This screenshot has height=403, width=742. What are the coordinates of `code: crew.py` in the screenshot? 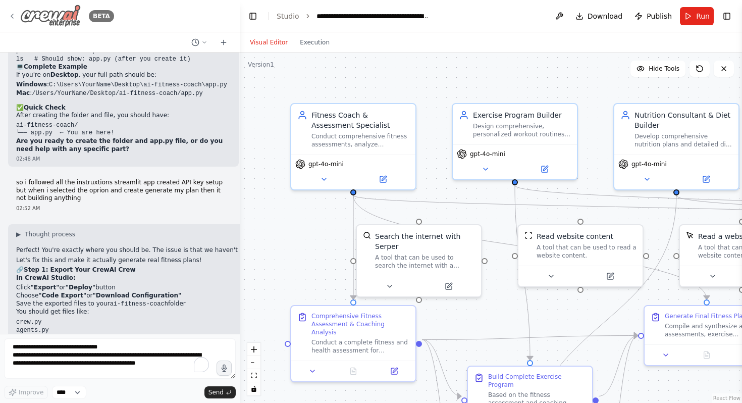 It's located at (29, 322).